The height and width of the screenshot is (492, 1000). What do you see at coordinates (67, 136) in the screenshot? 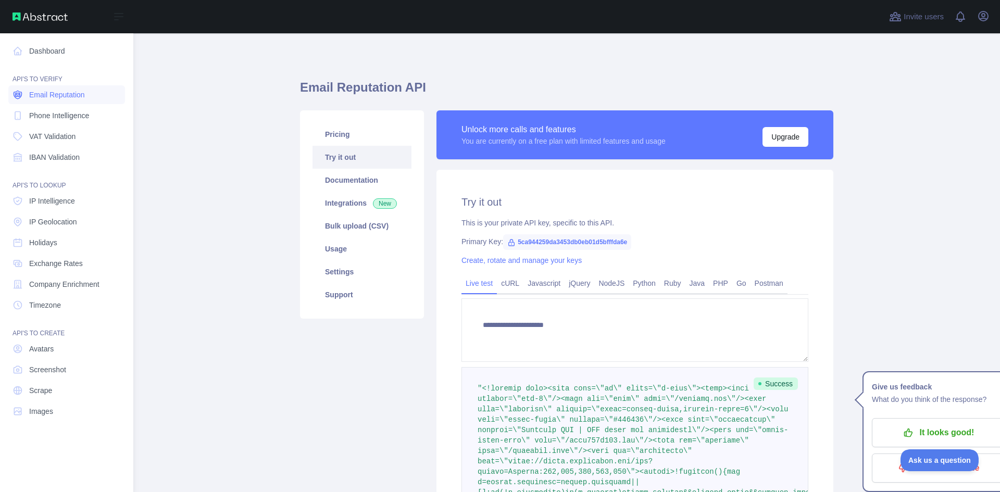
I see `a: VAT Validation` at bounding box center [67, 136].